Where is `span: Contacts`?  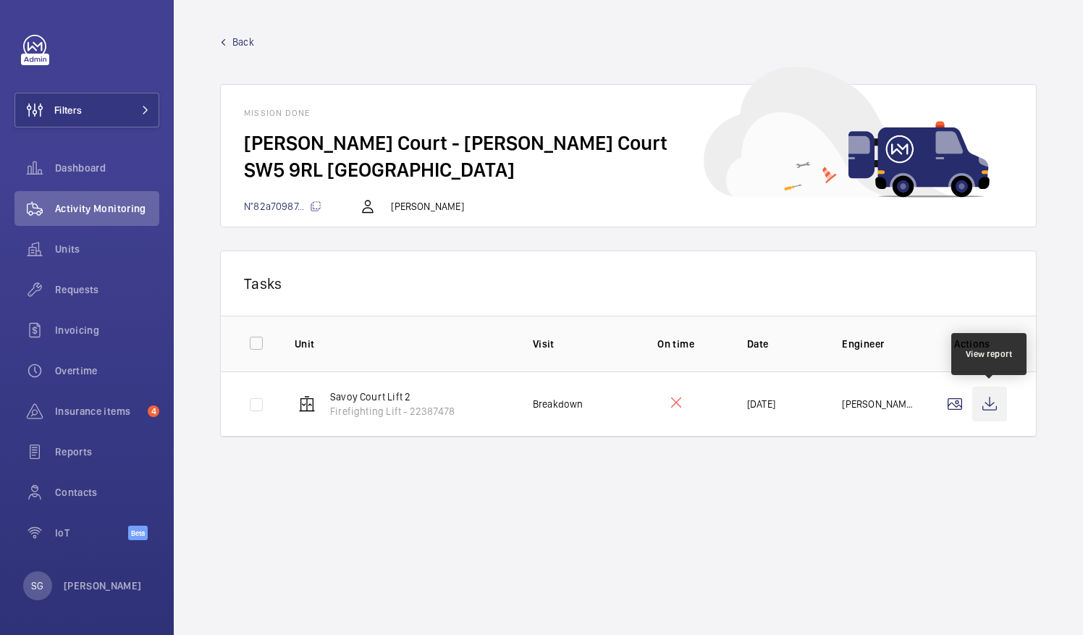
span: Contacts is located at coordinates (107, 492).